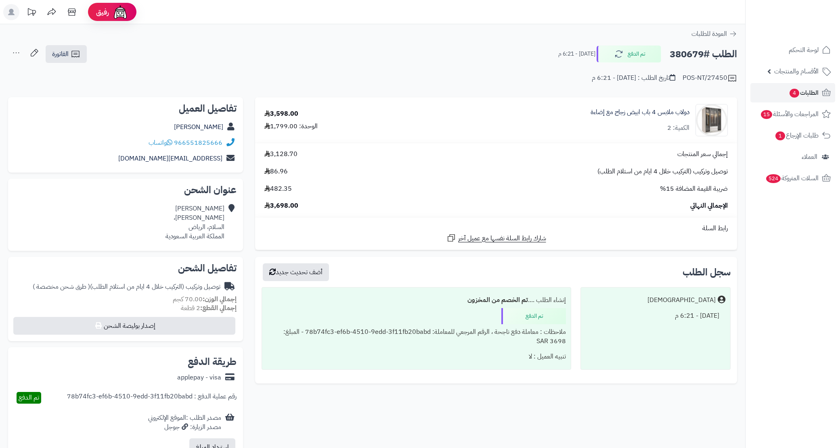 The height and width of the screenshot is (448, 840). I want to click on button: إصدار بوليصة الشحن, so click(124, 326).